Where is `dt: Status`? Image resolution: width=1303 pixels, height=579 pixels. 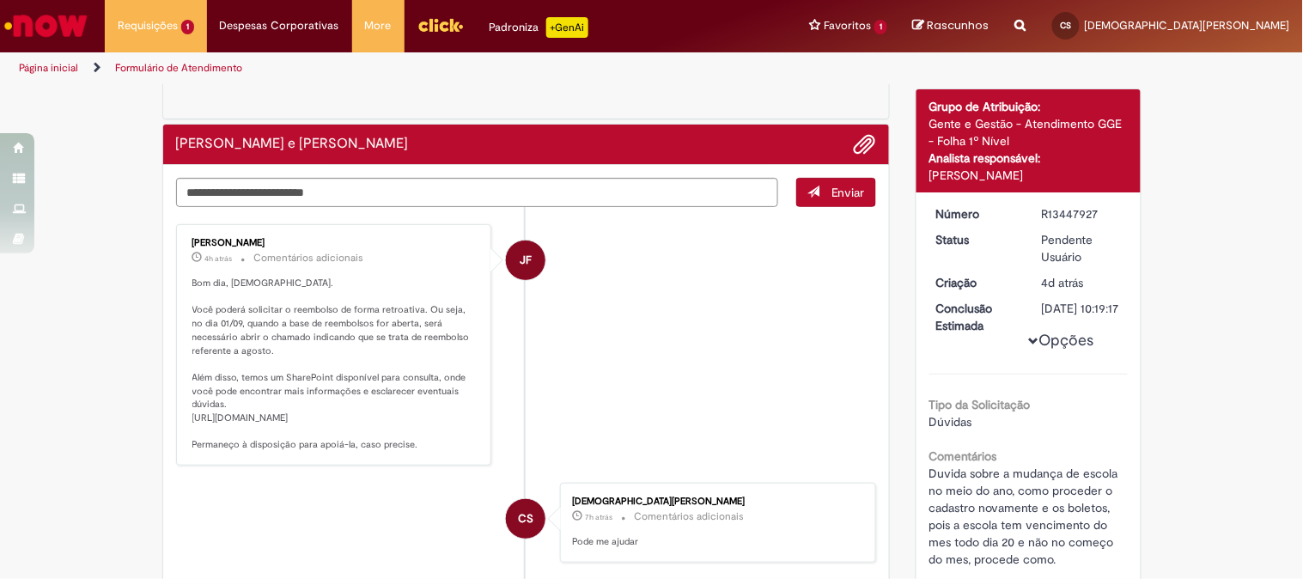 dt: Status is located at coordinates (976, 240).